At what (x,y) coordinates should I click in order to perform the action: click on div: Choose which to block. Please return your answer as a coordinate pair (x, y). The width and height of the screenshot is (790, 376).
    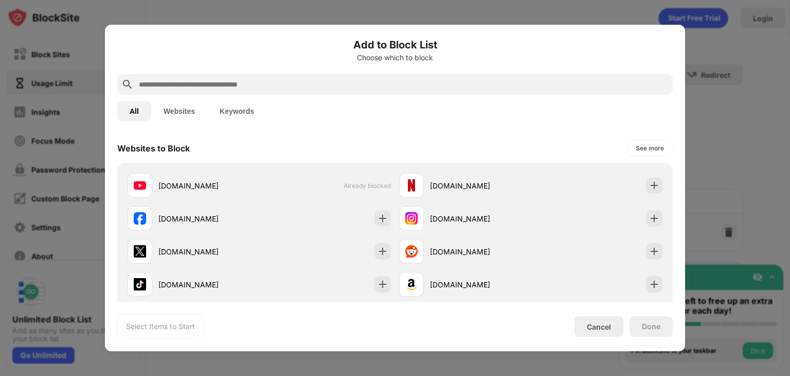
    Looking at the image, I should click on (395, 58).